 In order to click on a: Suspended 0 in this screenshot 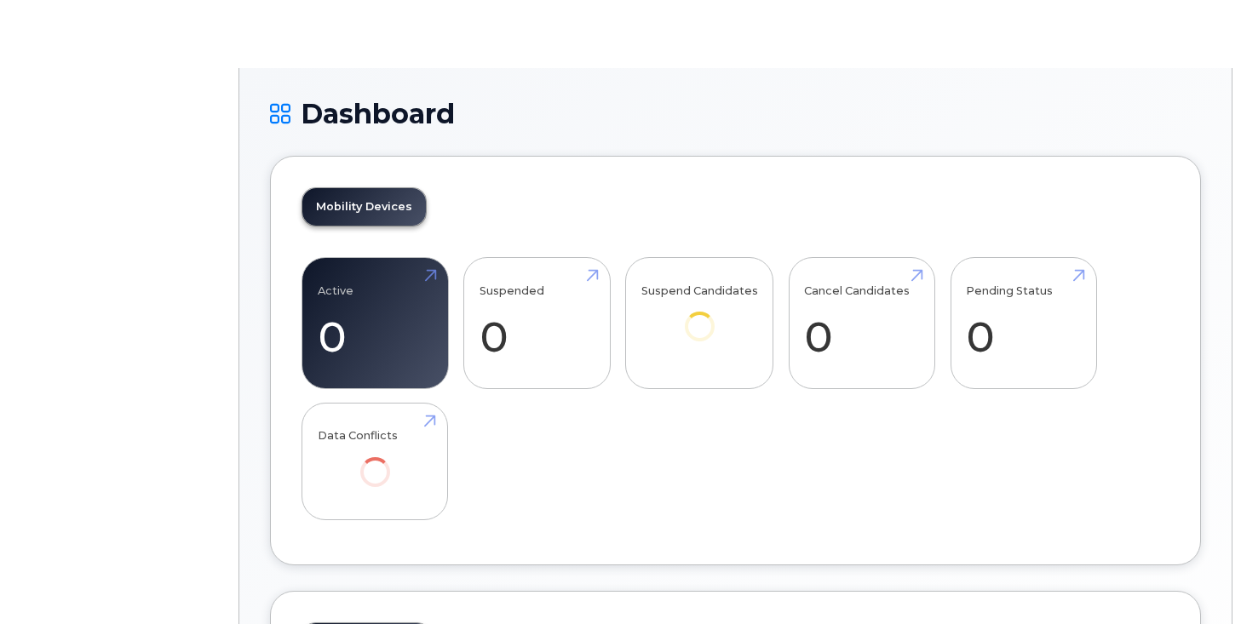, I will do `click(537, 324)`.